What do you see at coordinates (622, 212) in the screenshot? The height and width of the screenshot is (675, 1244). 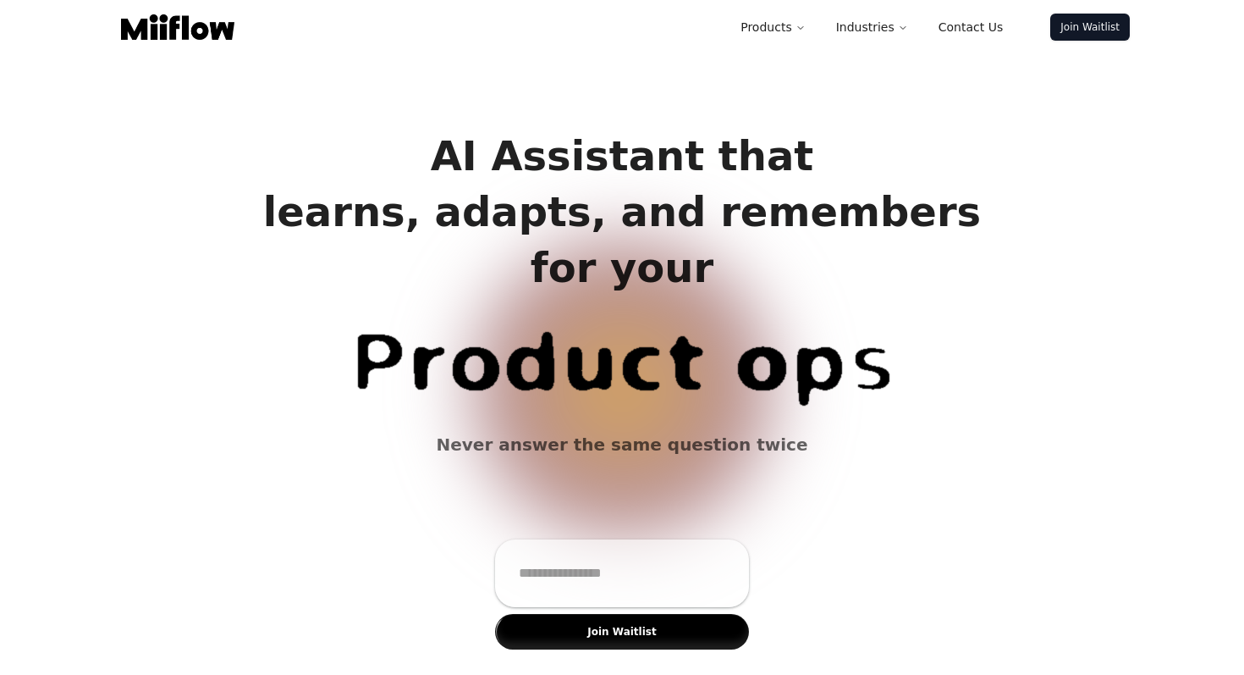 I see `h1: AI Assistant that learns, adapts, and remembers for your` at bounding box center [622, 212].